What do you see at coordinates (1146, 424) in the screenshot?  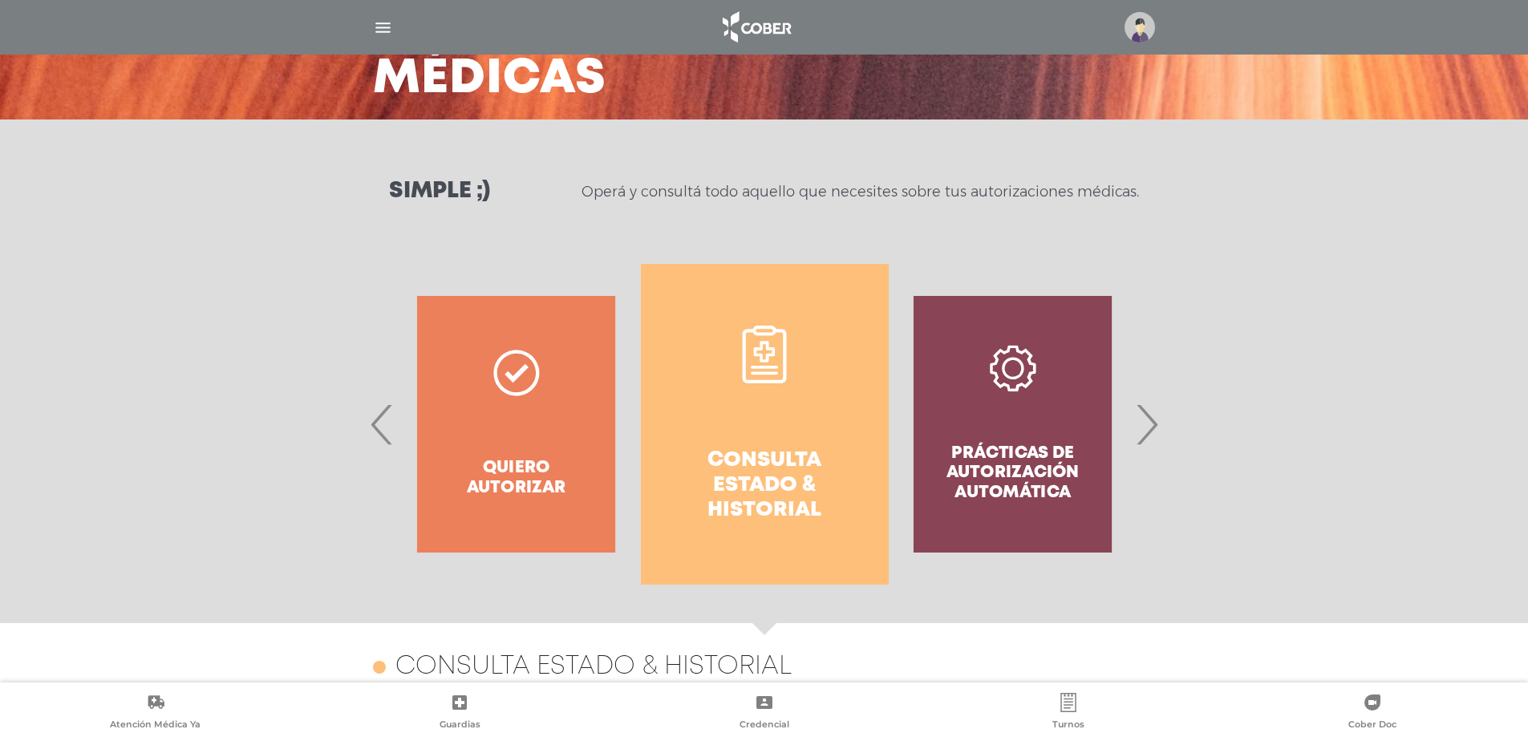 I see `span: Next` at bounding box center [1146, 424].